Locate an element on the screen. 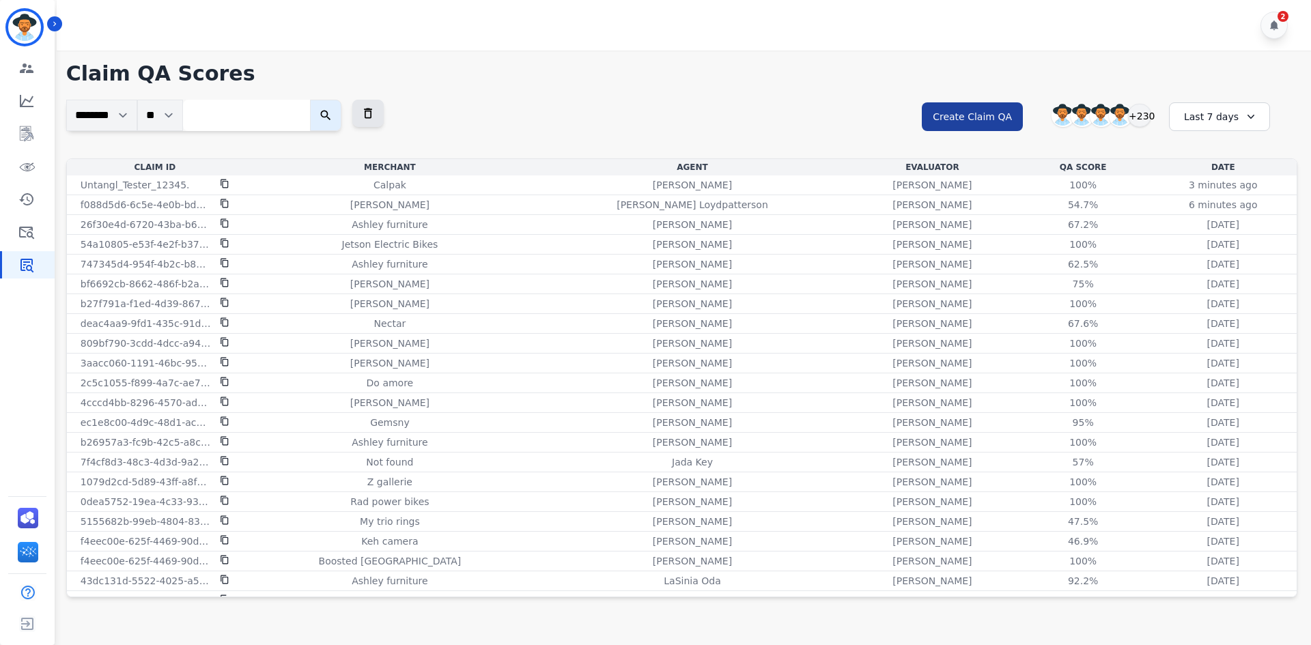 The width and height of the screenshot is (1311, 645). p: b26957a3-fc9b-42c5-a8c9-c45cdc50d448 is located at coordinates (146, 443).